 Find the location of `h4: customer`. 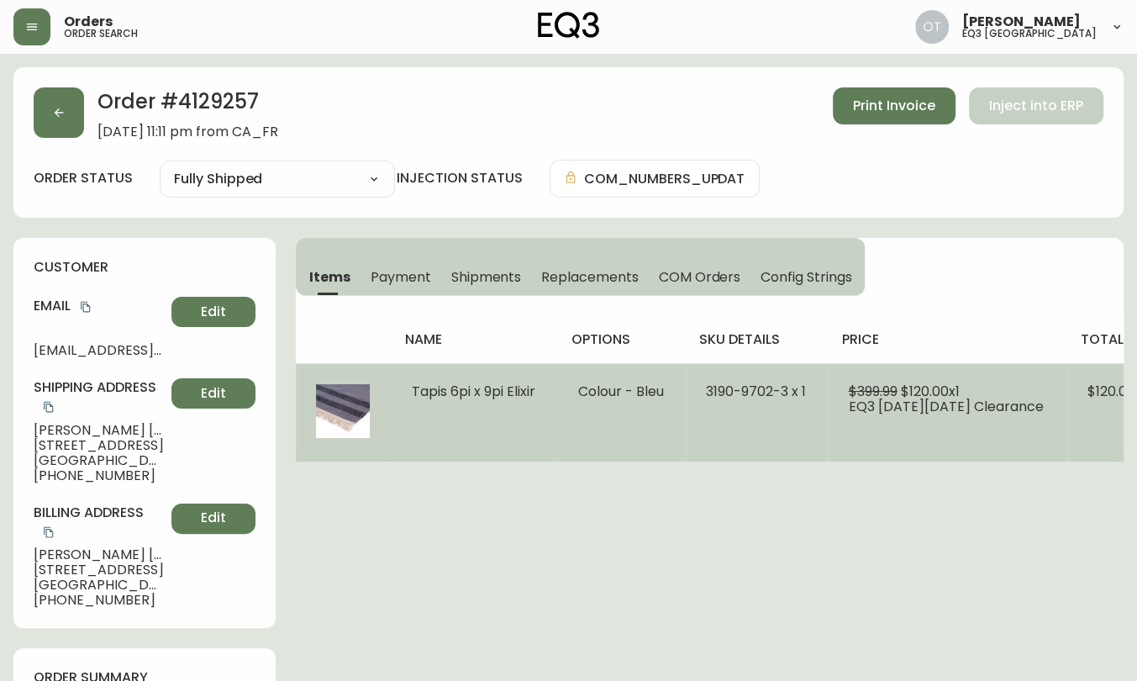

h4: customer is located at coordinates (145, 267).